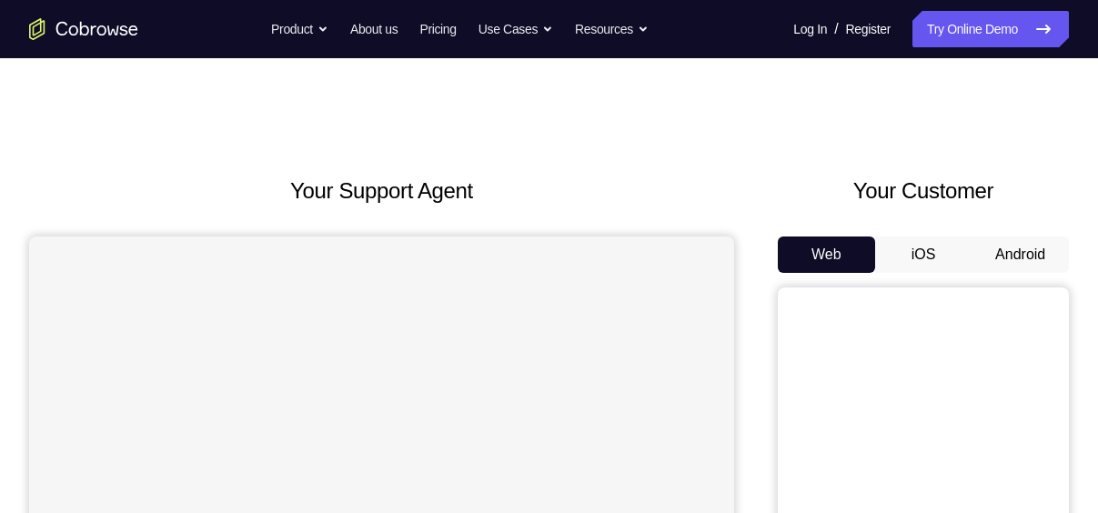  Describe the element at coordinates (374, 29) in the screenshot. I see `a: About us` at that location.